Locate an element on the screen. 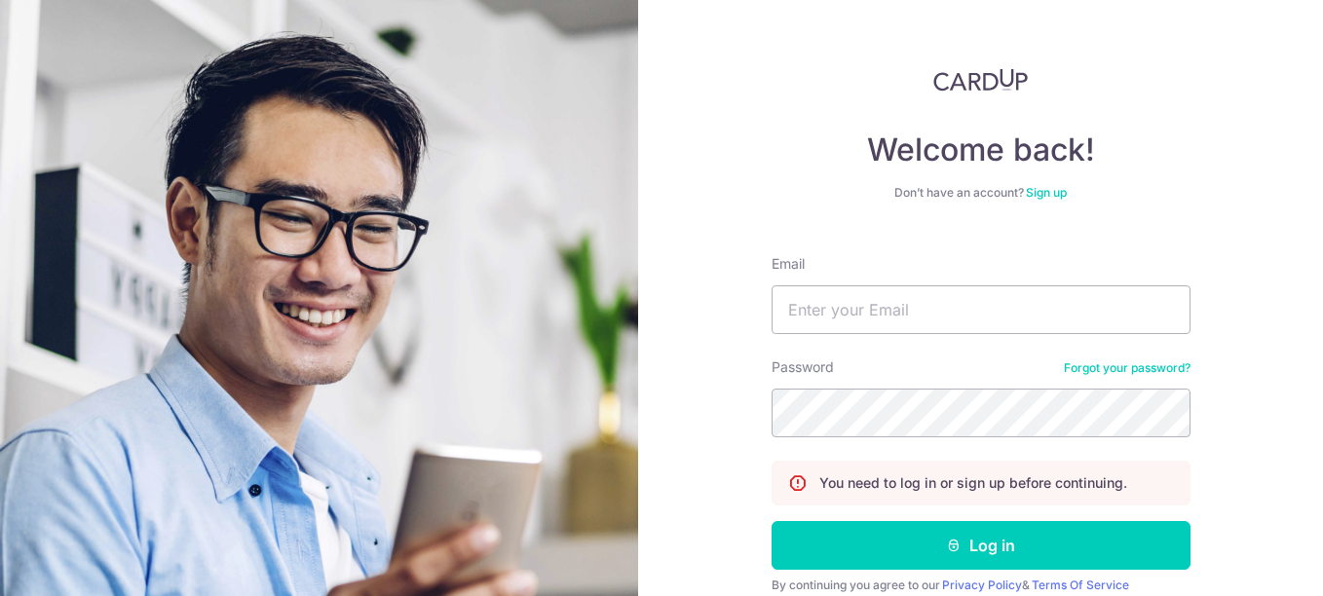 The width and height of the screenshot is (1323, 596). div: Don’t have an account? is located at coordinates (981, 193).